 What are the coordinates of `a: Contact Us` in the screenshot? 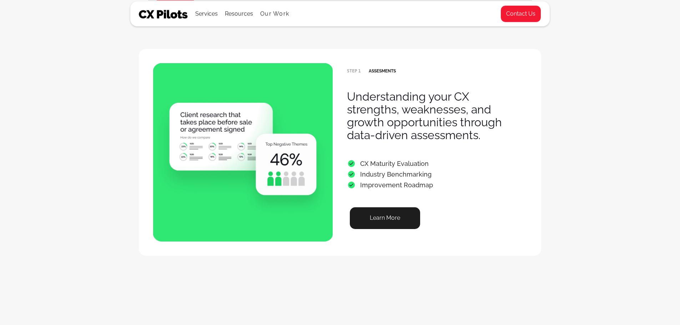 It's located at (521, 14).